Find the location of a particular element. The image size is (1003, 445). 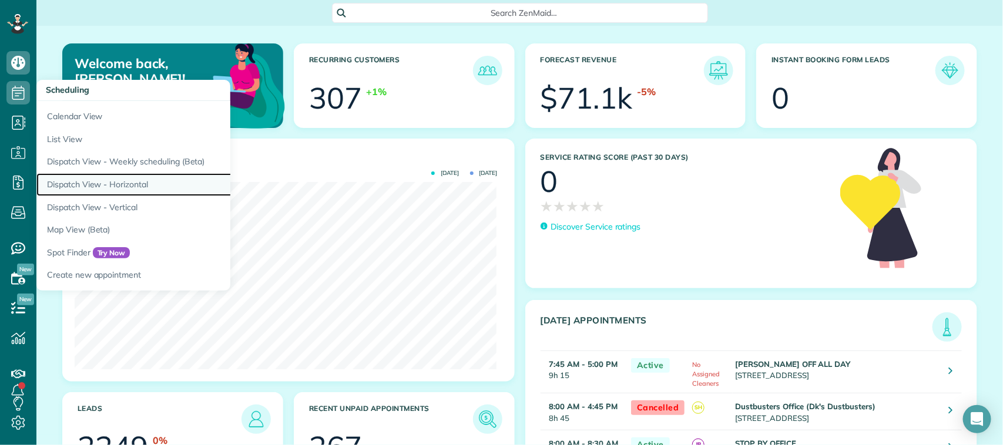

div: 307 is located at coordinates (335, 98).